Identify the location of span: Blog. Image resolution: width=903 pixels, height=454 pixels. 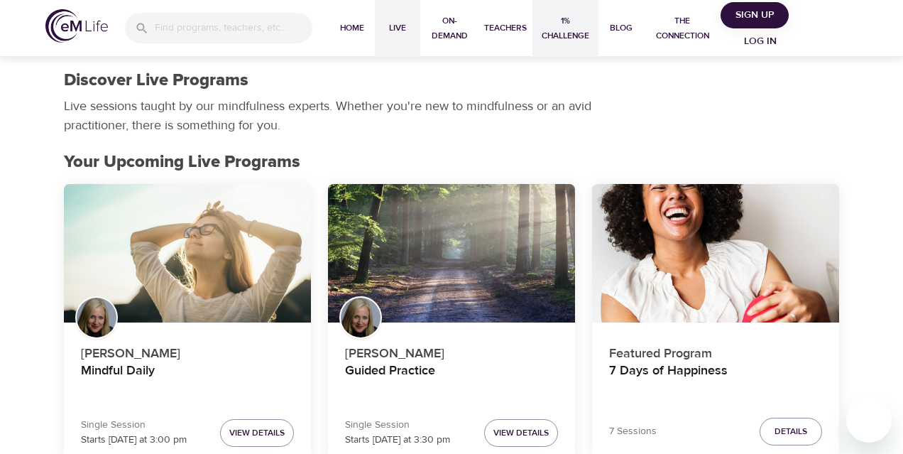
(621, 28).